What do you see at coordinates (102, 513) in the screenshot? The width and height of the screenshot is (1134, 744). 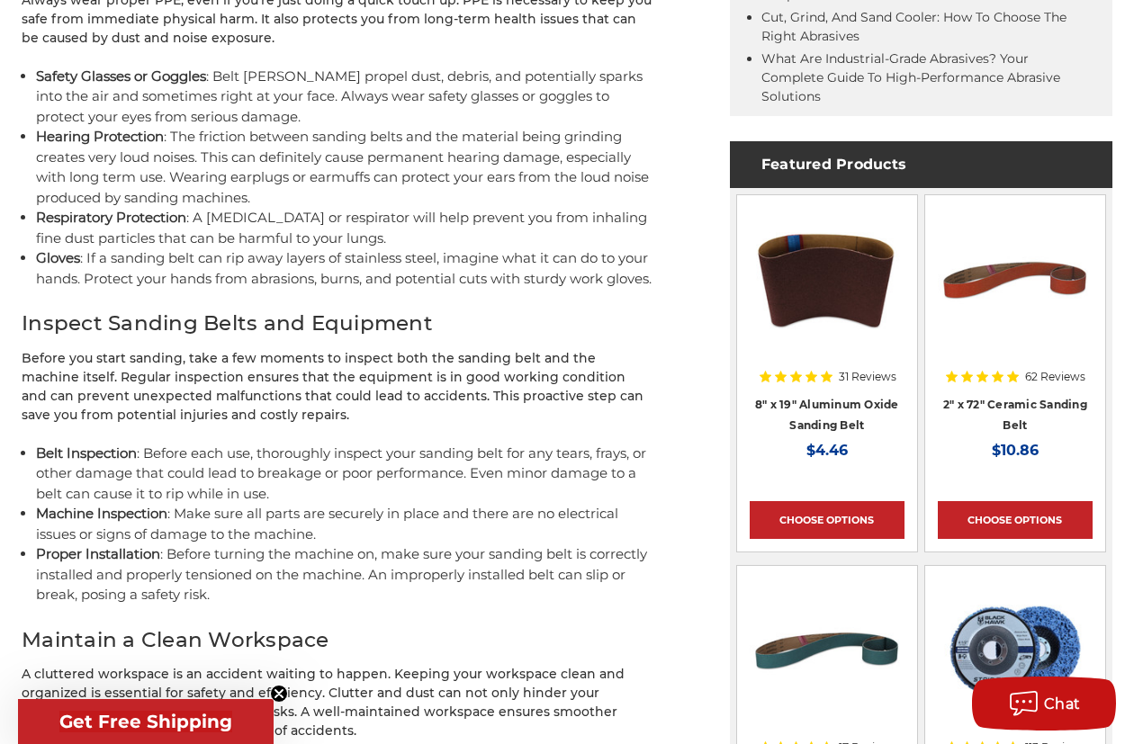 I see `strong: Machine Inspection` at bounding box center [102, 513].